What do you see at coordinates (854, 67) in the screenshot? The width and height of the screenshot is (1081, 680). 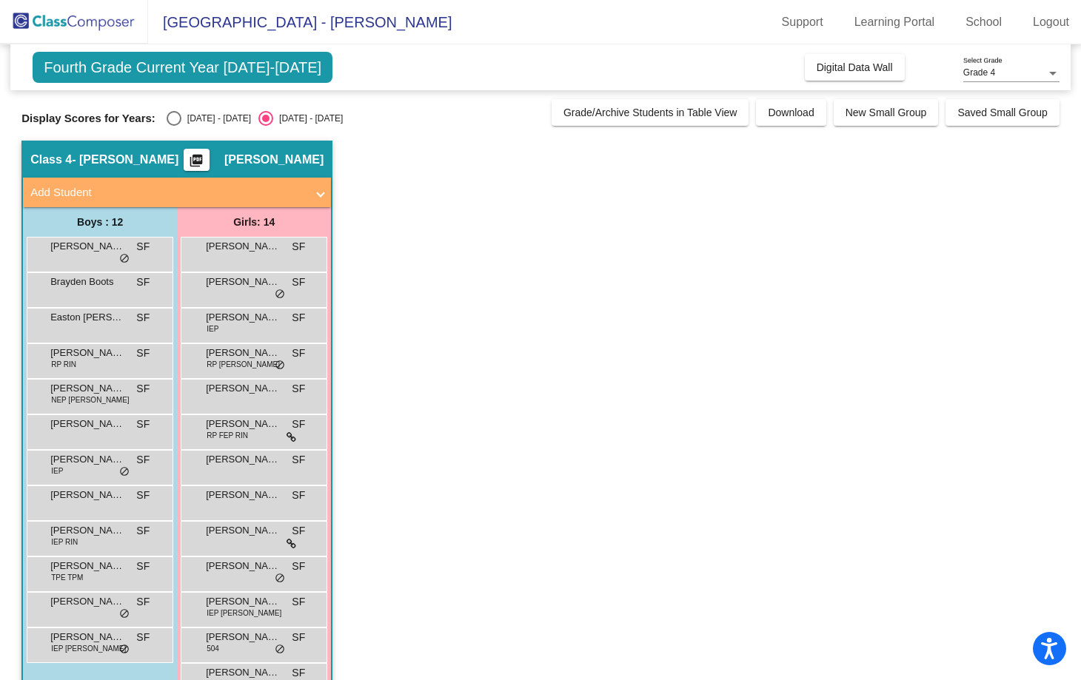 I see `button: Digital Data Wall` at bounding box center [854, 67].